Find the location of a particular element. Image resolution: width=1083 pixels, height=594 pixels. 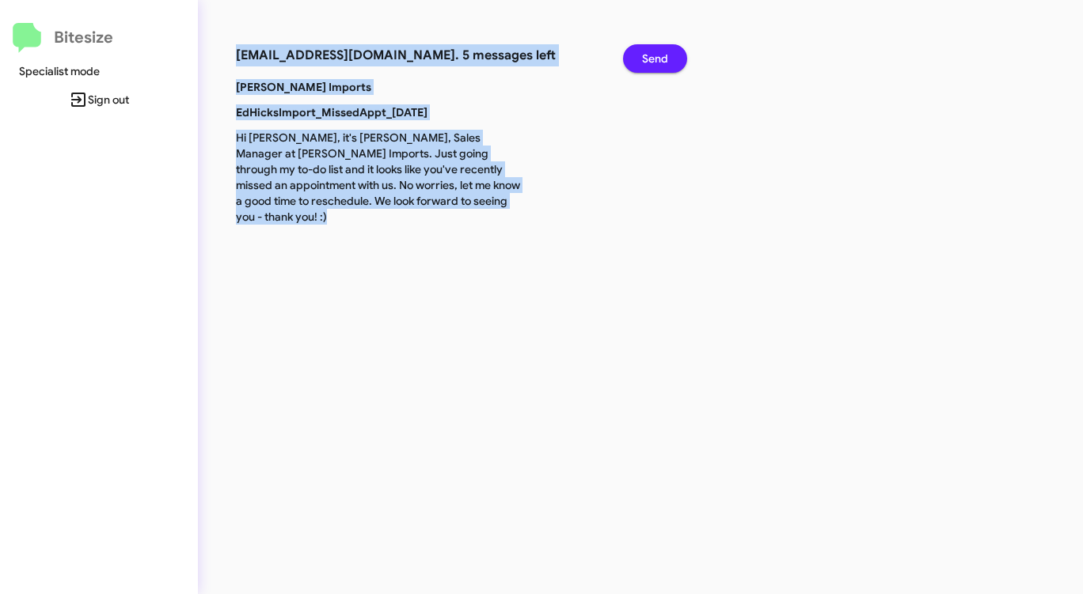

a: Bitesize is located at coordinates (63, 38).